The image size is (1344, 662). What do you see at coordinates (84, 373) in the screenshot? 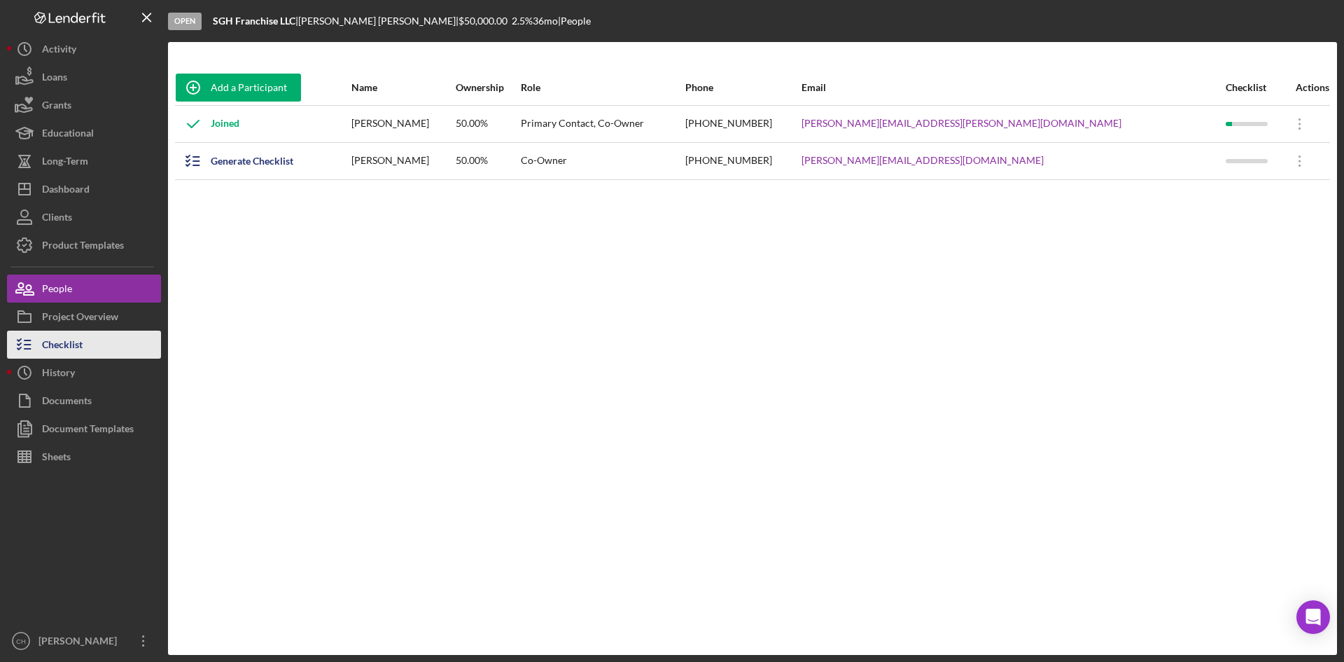
I see `a: History` at bounding box center [84, 373].